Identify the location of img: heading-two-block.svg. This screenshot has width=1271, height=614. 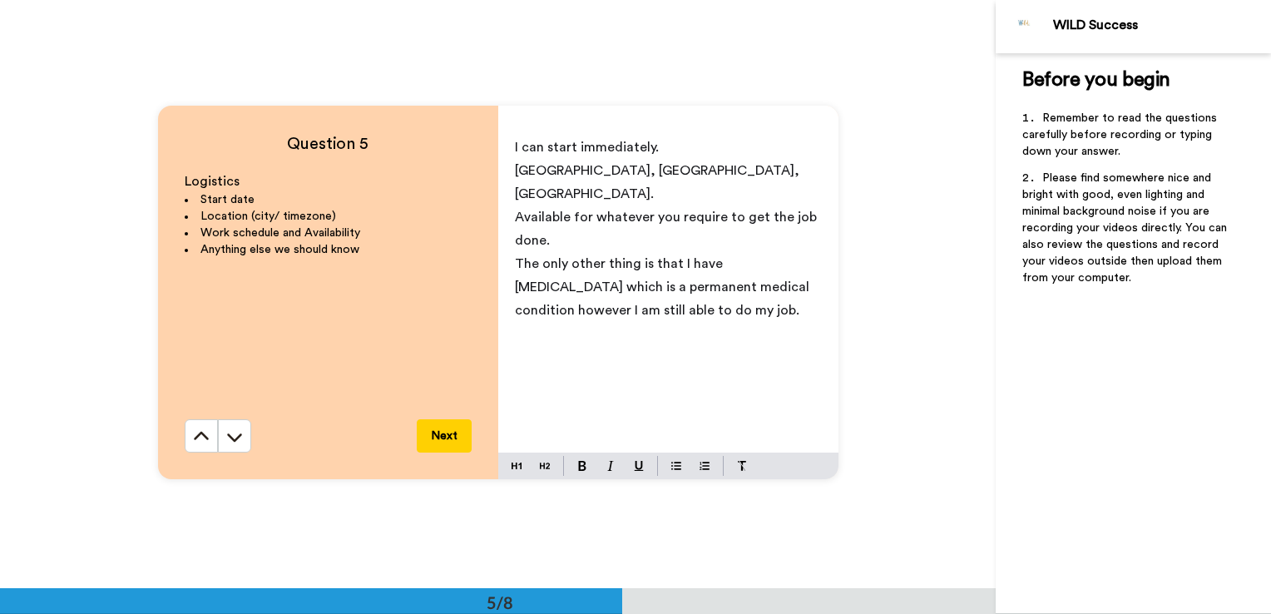
(545, 466).